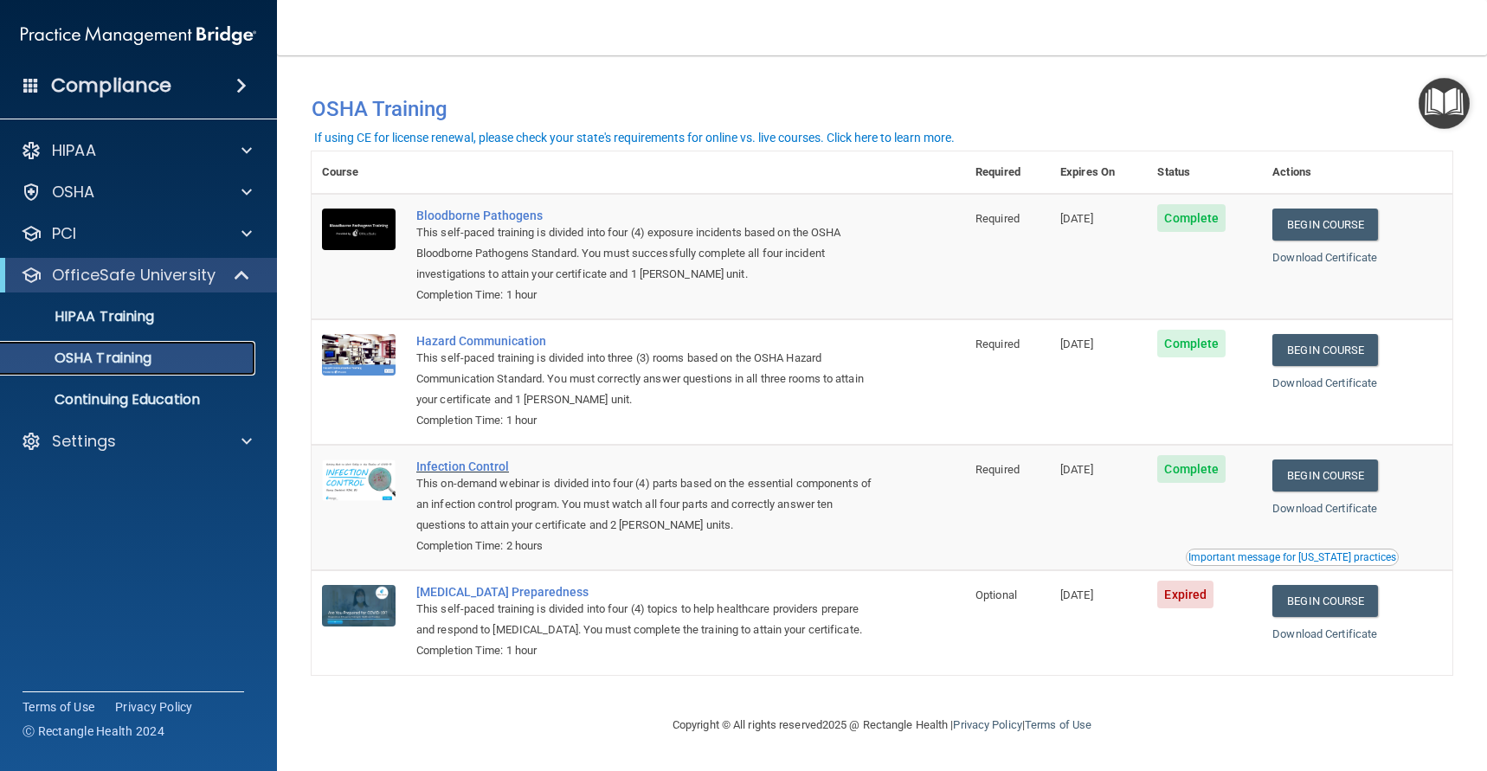 The image size is (1487, 771). I want to click on div: If using CE for license renewal, please check your state's requirements for online vs. live cours..., so click(634, 138).